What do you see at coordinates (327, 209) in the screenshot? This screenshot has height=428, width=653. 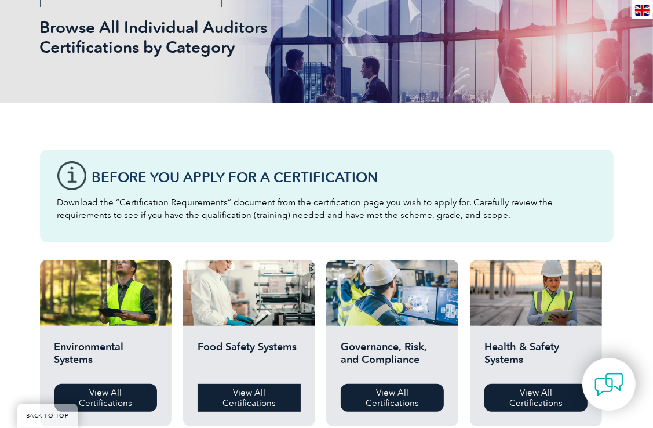 I see `p: Download the “Certification Requirements” document from the certification page you wish to apply ...` at bounding box center [327, 209].